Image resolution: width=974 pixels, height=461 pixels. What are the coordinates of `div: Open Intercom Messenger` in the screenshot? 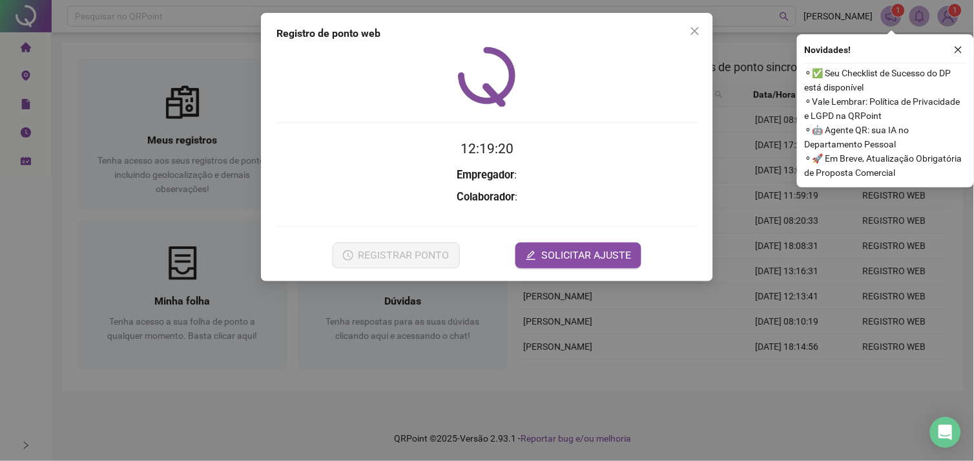 It's located at (946, 432).